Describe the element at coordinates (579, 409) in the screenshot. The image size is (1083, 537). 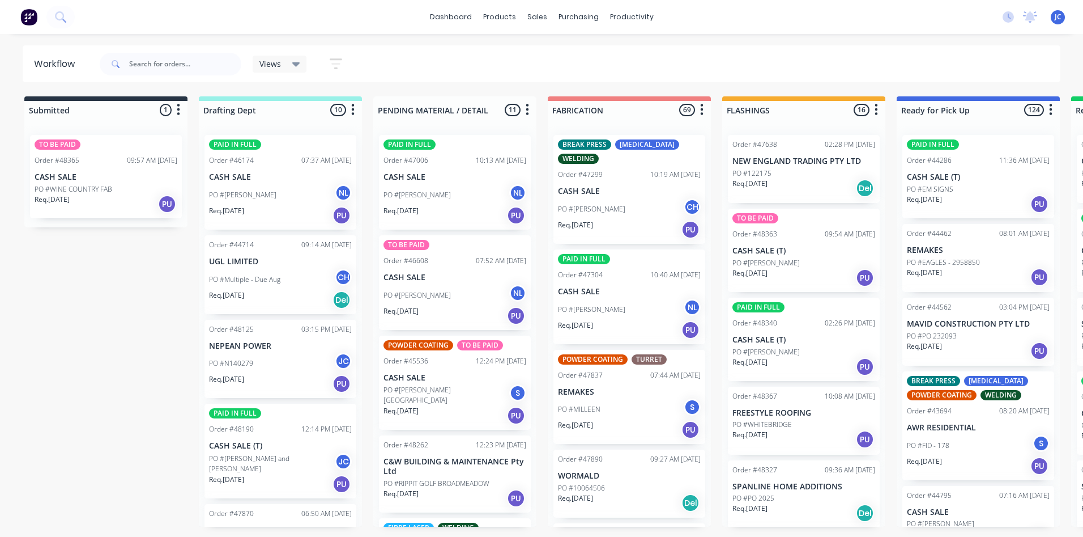
I see `p: PO #MILLEEN` at that location.